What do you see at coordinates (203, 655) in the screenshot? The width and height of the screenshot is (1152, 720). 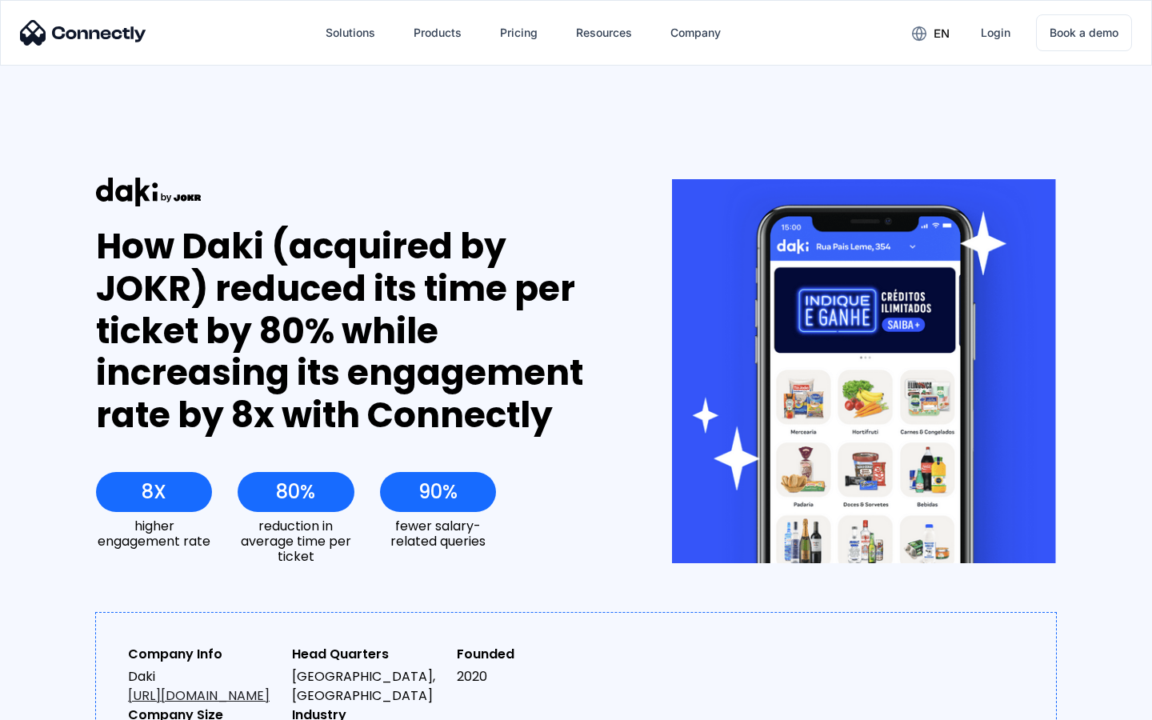 I see `div: Company Info` at bounding box center [203, 655].